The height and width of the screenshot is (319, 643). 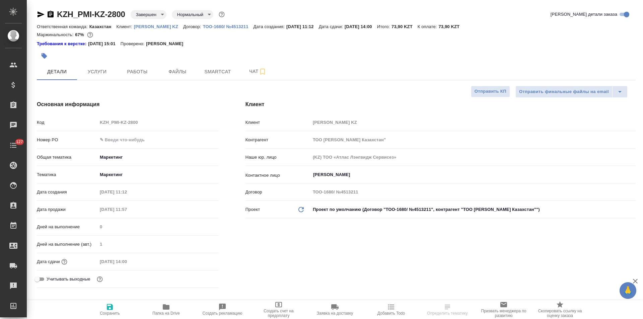 I want to click on p: Номер PO, so click(x=67, y=140).